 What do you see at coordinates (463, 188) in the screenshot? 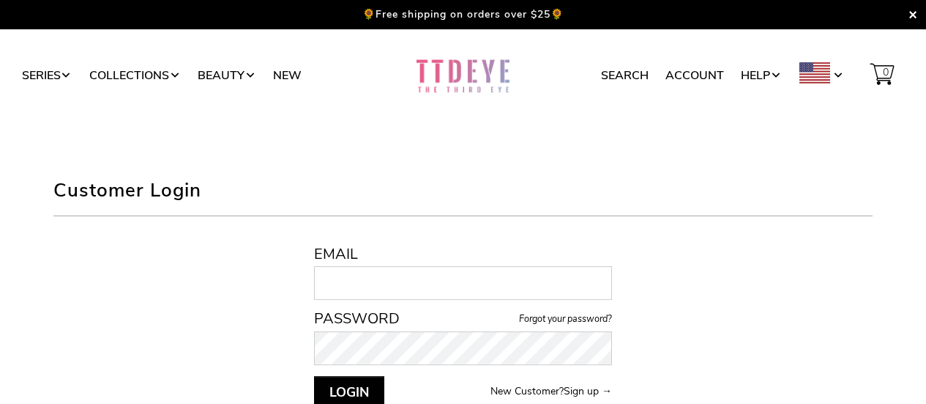
I see `h1: Customer Login` at bounding box center [463, 188].